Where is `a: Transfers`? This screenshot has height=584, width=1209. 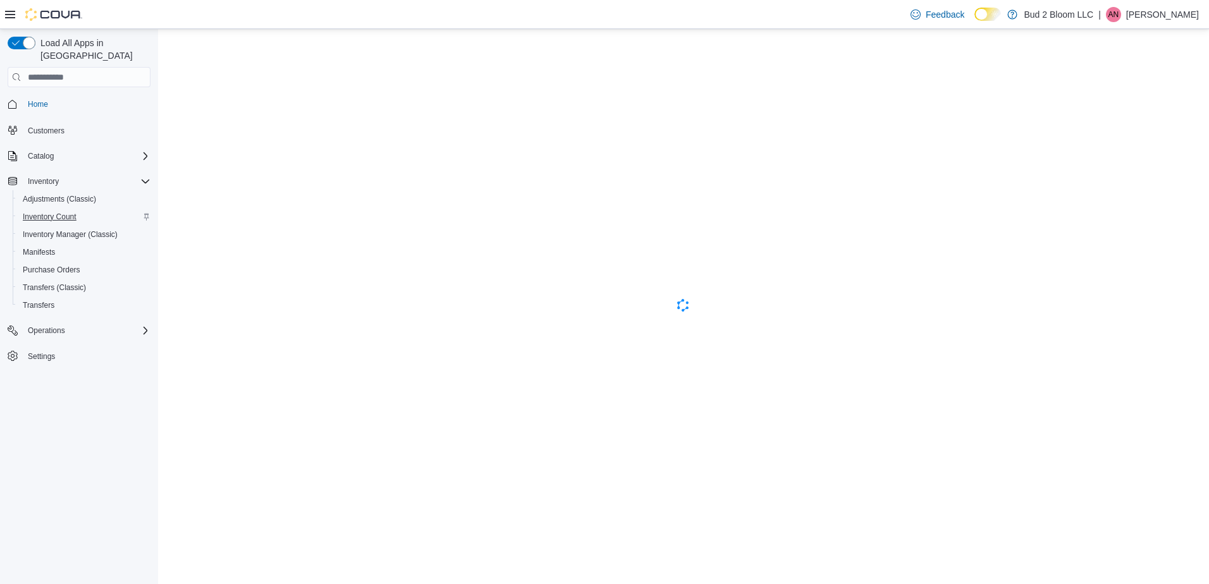 a: Transfers is located at coordinates (39, 305).